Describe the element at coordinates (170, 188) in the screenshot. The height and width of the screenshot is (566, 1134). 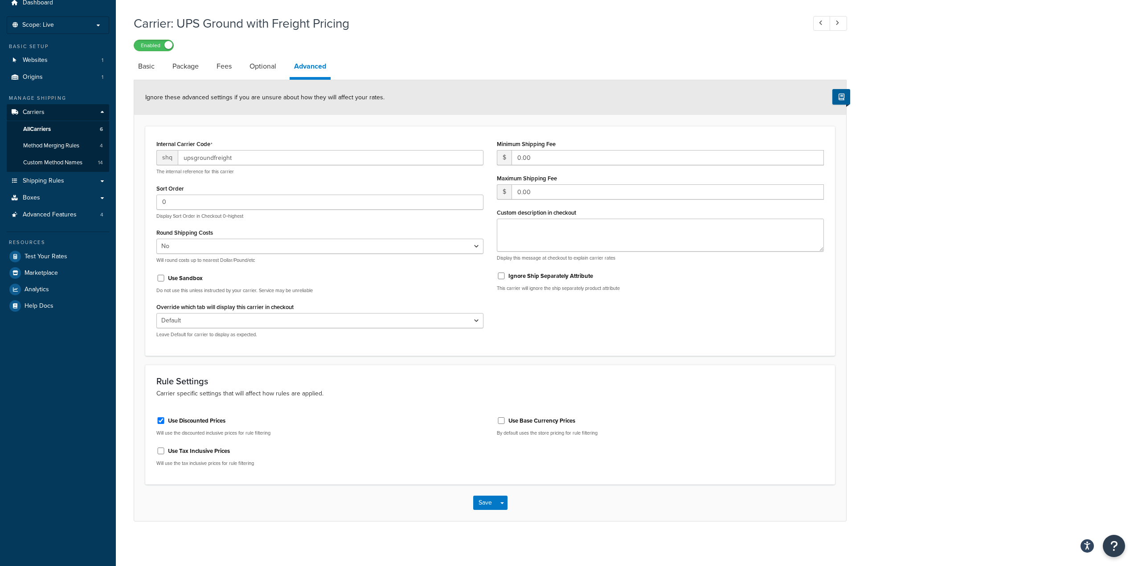
I see `label: Sort Order` at that location.